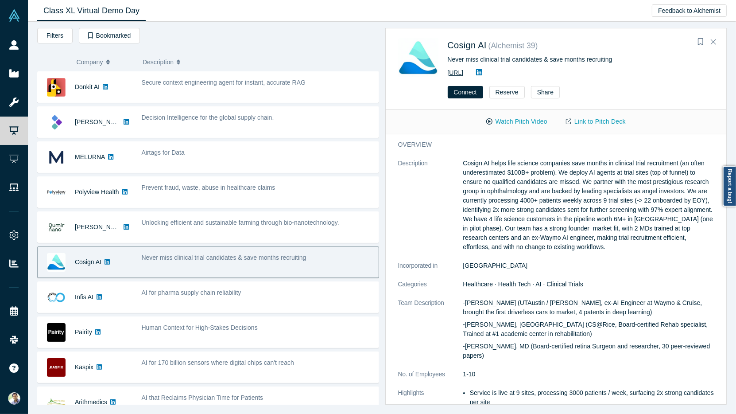 This screenshot has width=736, height=414. Describe the element at coordinates (158, 62) in the screenshot. I see `span: Description` at that location.